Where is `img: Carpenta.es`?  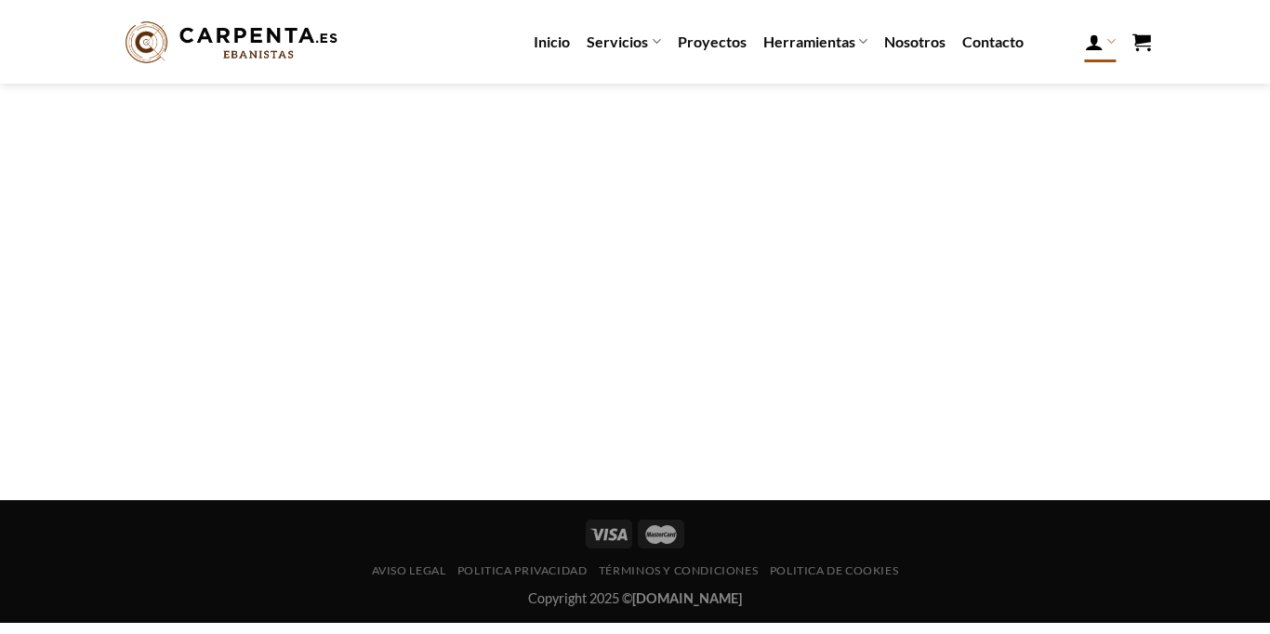
img: Carpenta.es is located at coordinates (231, 42).